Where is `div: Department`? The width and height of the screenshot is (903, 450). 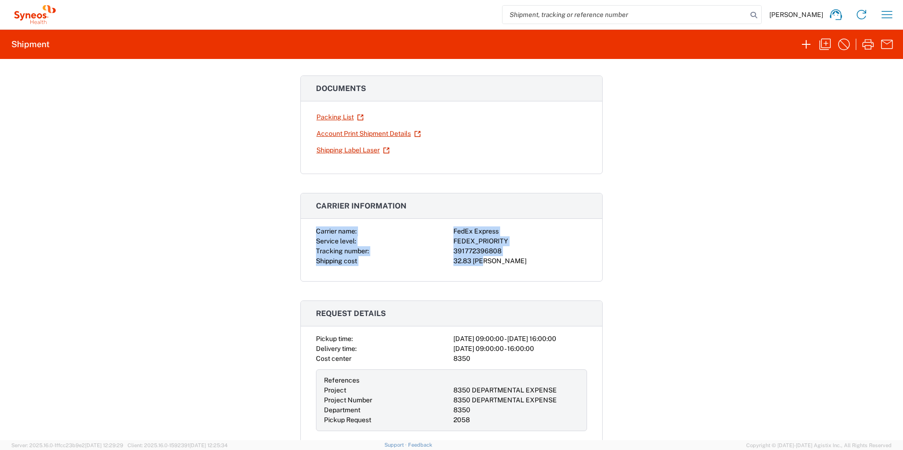 div: Department is located at coordinates (387, 410).